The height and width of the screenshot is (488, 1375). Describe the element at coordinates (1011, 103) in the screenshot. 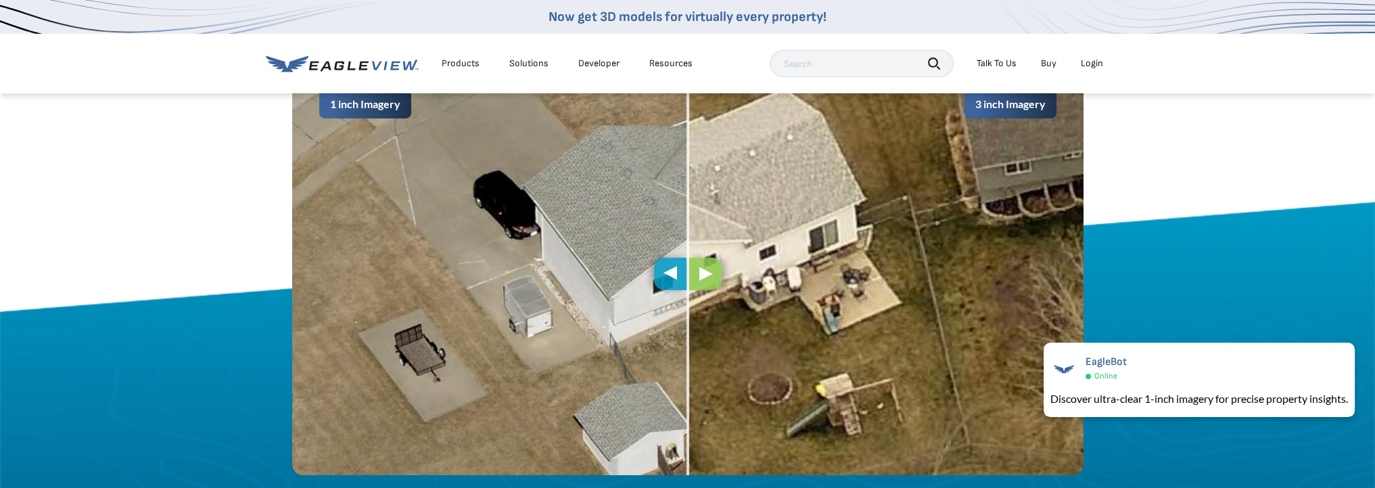

I see `div: 3 inch Imagery` at that location.